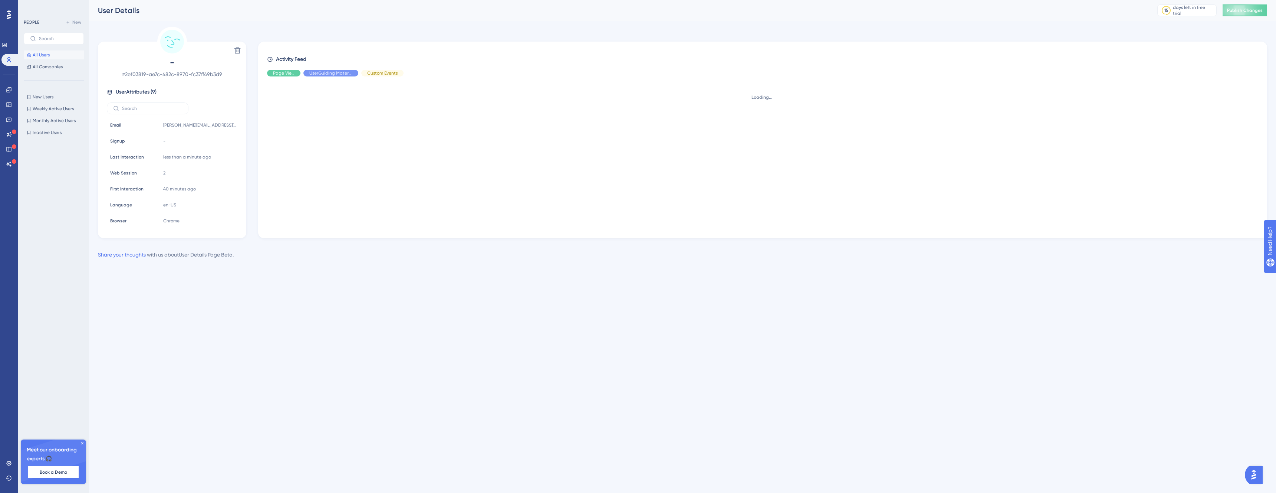 Image resolution: width=1276 pixels, height=493 pixels. I want to click on div: days left in free trial, so click(1194, 10).